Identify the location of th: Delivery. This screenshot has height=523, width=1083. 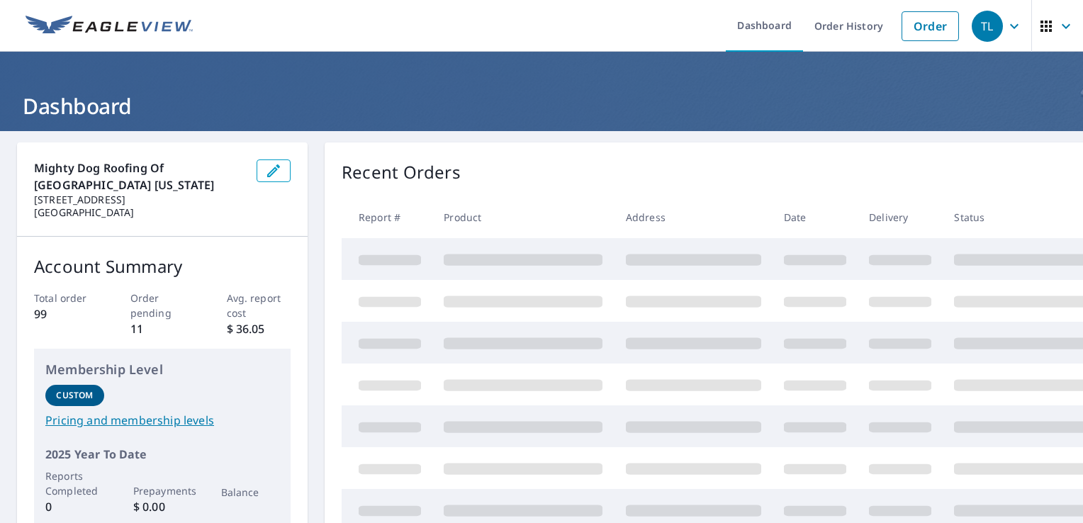
(900, 217).